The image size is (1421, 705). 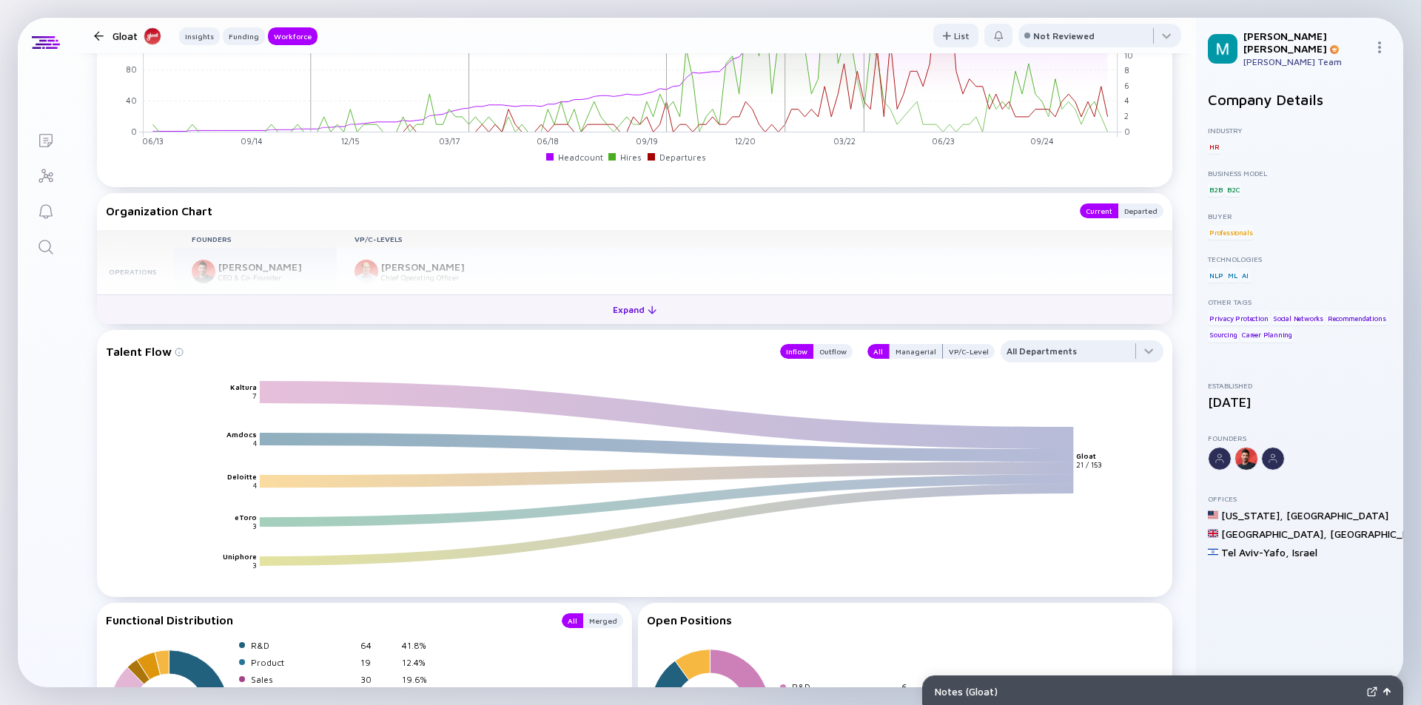 I want to click on div: Career Planning, so click(x=1267, y=335).